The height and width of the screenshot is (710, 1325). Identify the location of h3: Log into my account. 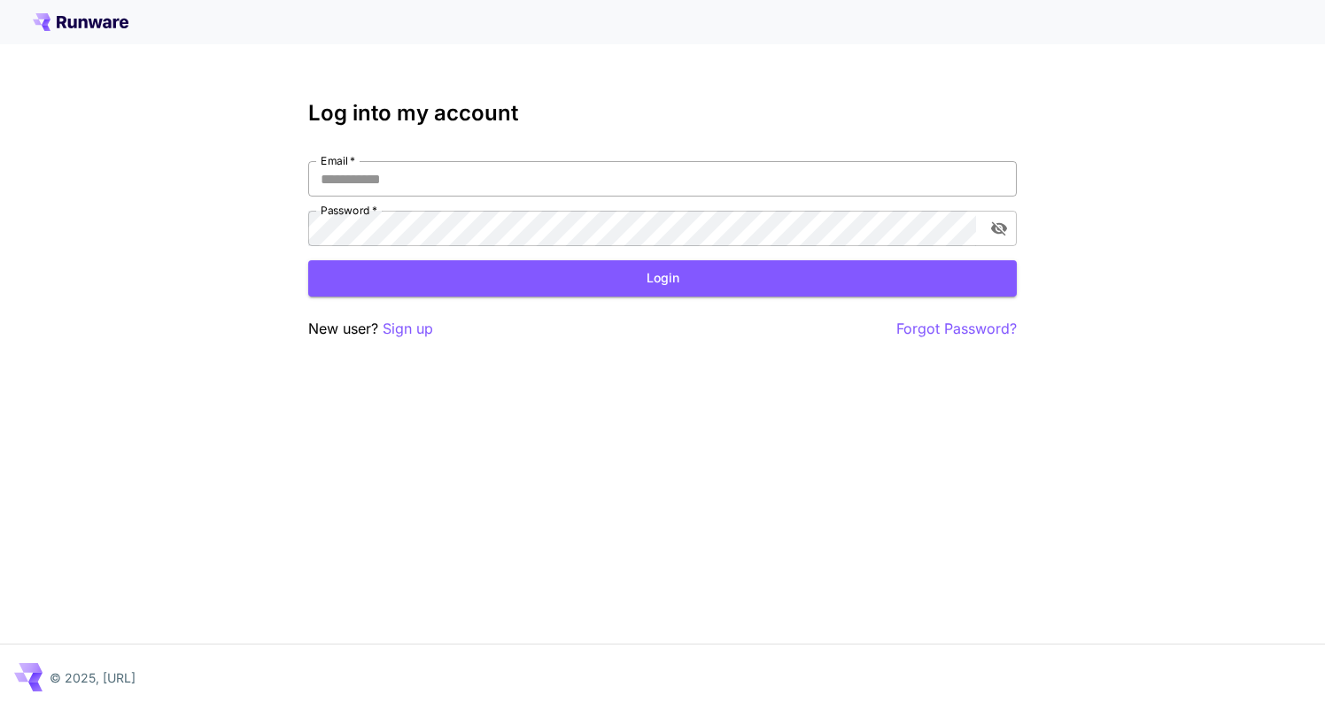
(662, 113).